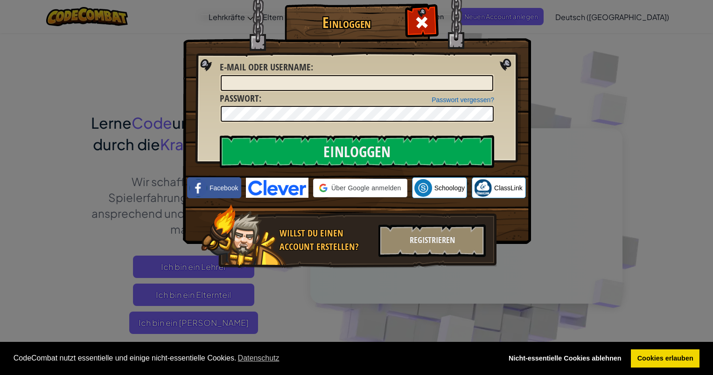  I want to click on span: CodeCombat nutzt essentielle und einige nicht-essentielle Cookies., so click(254, 358).